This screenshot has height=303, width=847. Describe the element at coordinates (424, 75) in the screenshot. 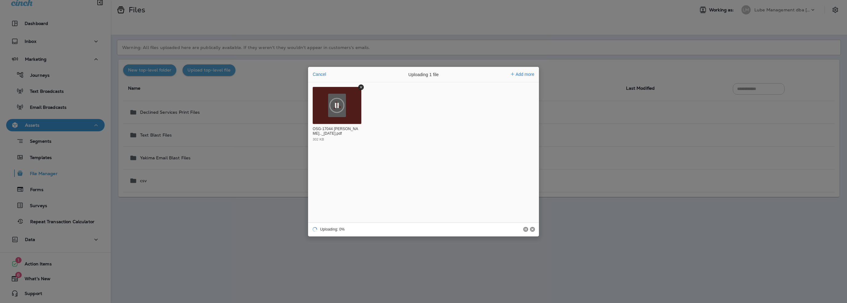

I see `div: Uploading 1 file` at that location.